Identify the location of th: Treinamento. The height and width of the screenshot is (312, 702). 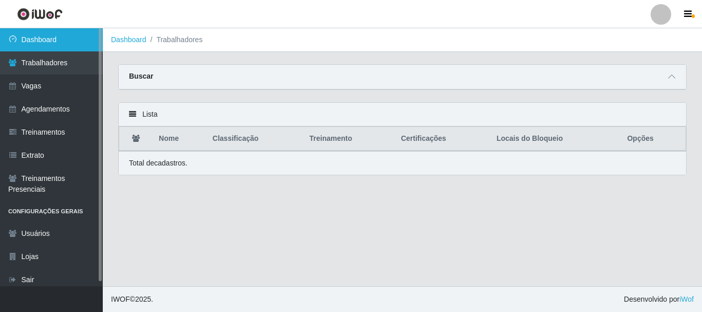
(349, 139).